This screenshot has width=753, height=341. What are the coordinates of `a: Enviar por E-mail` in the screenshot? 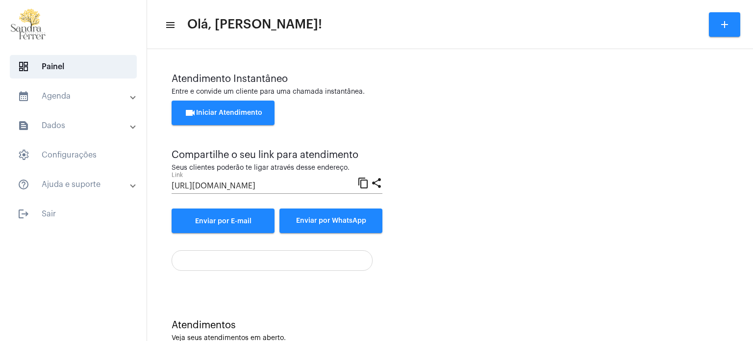 It's located at (223, 221).